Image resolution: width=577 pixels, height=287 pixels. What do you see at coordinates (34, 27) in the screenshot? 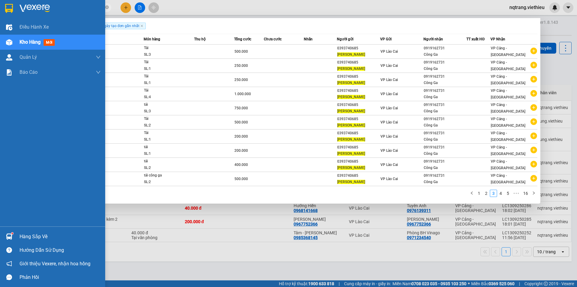
I see `span: Điều hành xe` at bounding box center [34, 27].